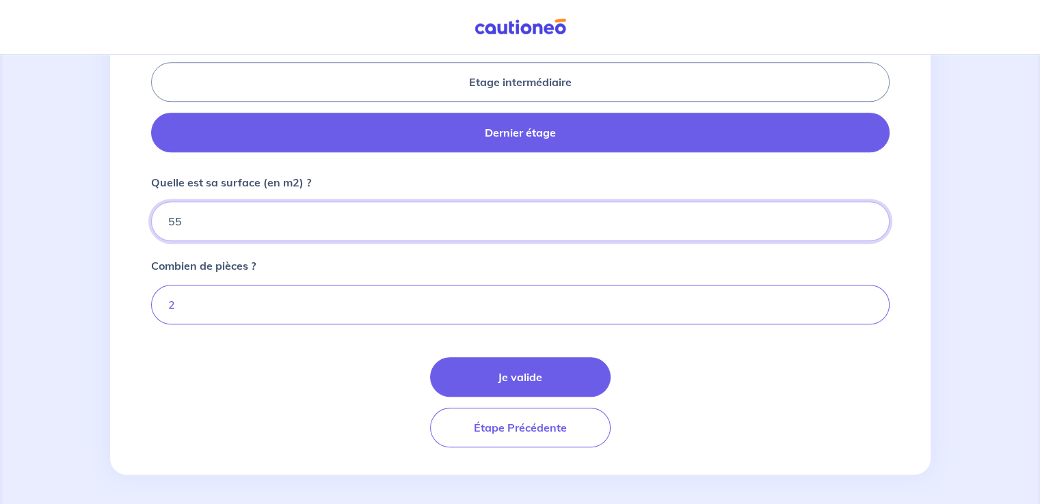 This screenshot has height=504, width=1040. What do you see at coordinates (520, 221) in the screenshot?
I see `input: Ex : 67` at bounding box center [520, 221].